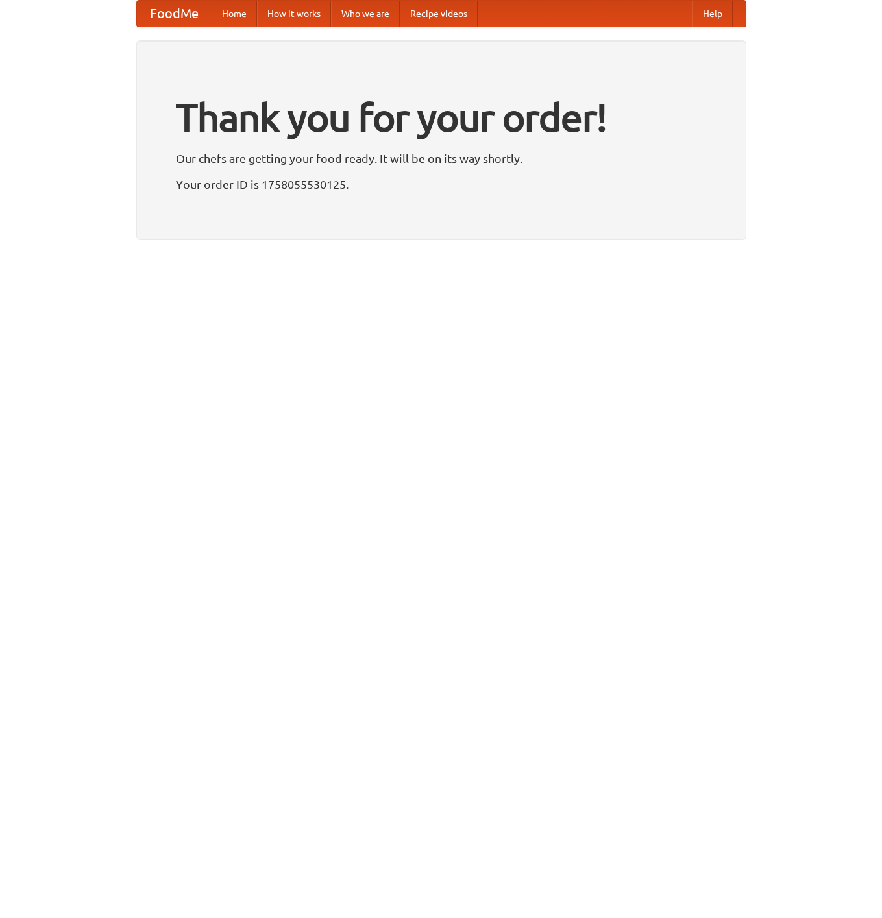 Image resolution: width=882 pixels, height=918 pixels. I want to click on a: FoodMe, so click(174, 14).